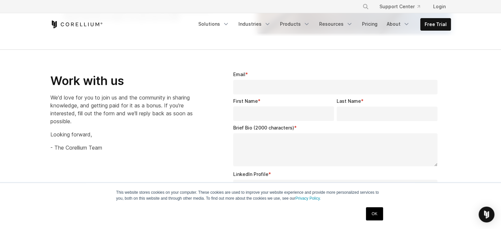 The width and height of the screenshot is (501, 229). Describe the element at coordinates (366, 7) in the screenshot. I see `button: Search` at that location.